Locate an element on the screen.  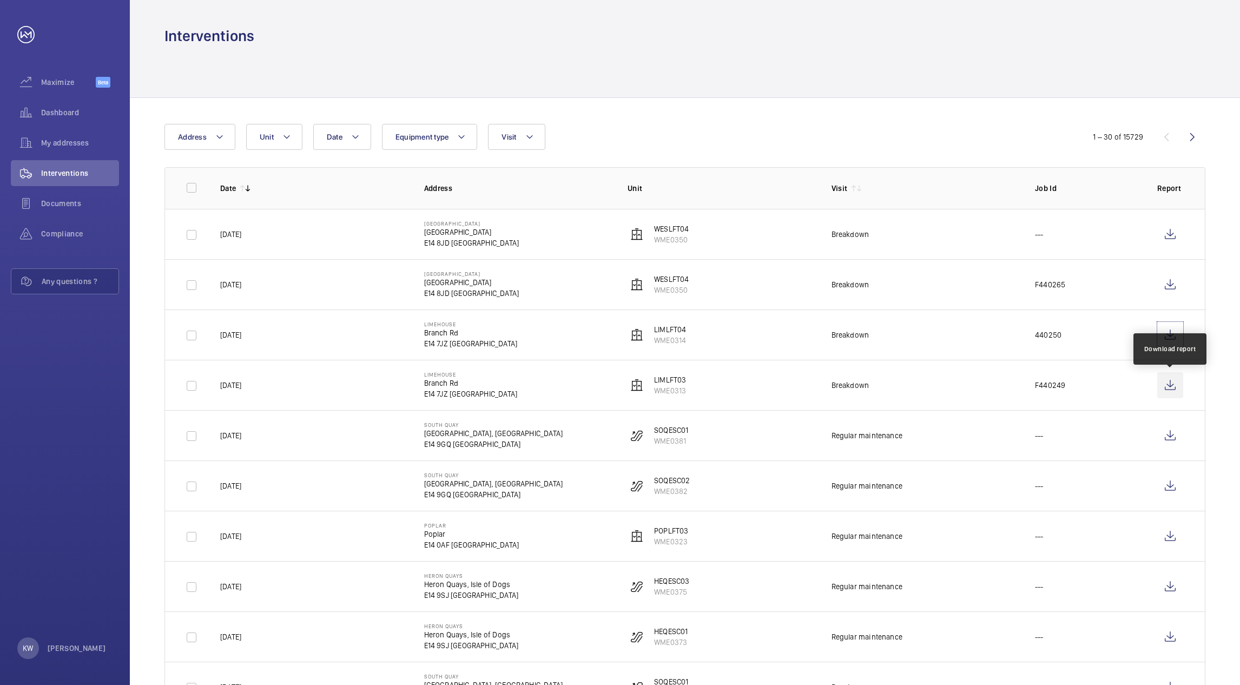
span: Equipment type is located at coordinates (422, 137).